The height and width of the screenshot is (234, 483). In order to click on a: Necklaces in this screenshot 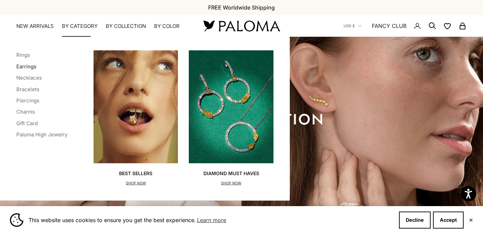, I will do `click(29, 78)`.